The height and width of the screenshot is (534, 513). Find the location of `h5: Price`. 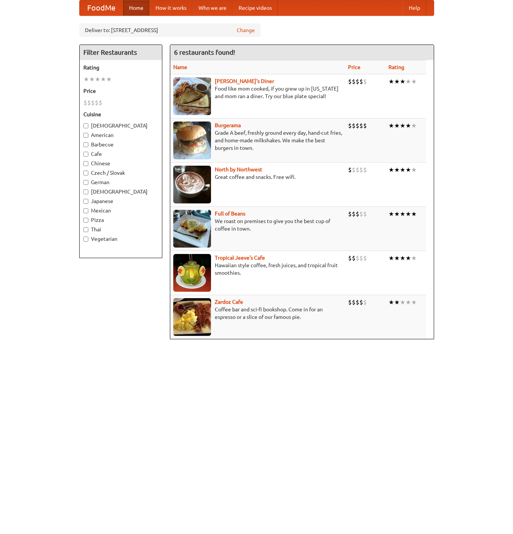

h5: Price is located at coordinates (121, 91).